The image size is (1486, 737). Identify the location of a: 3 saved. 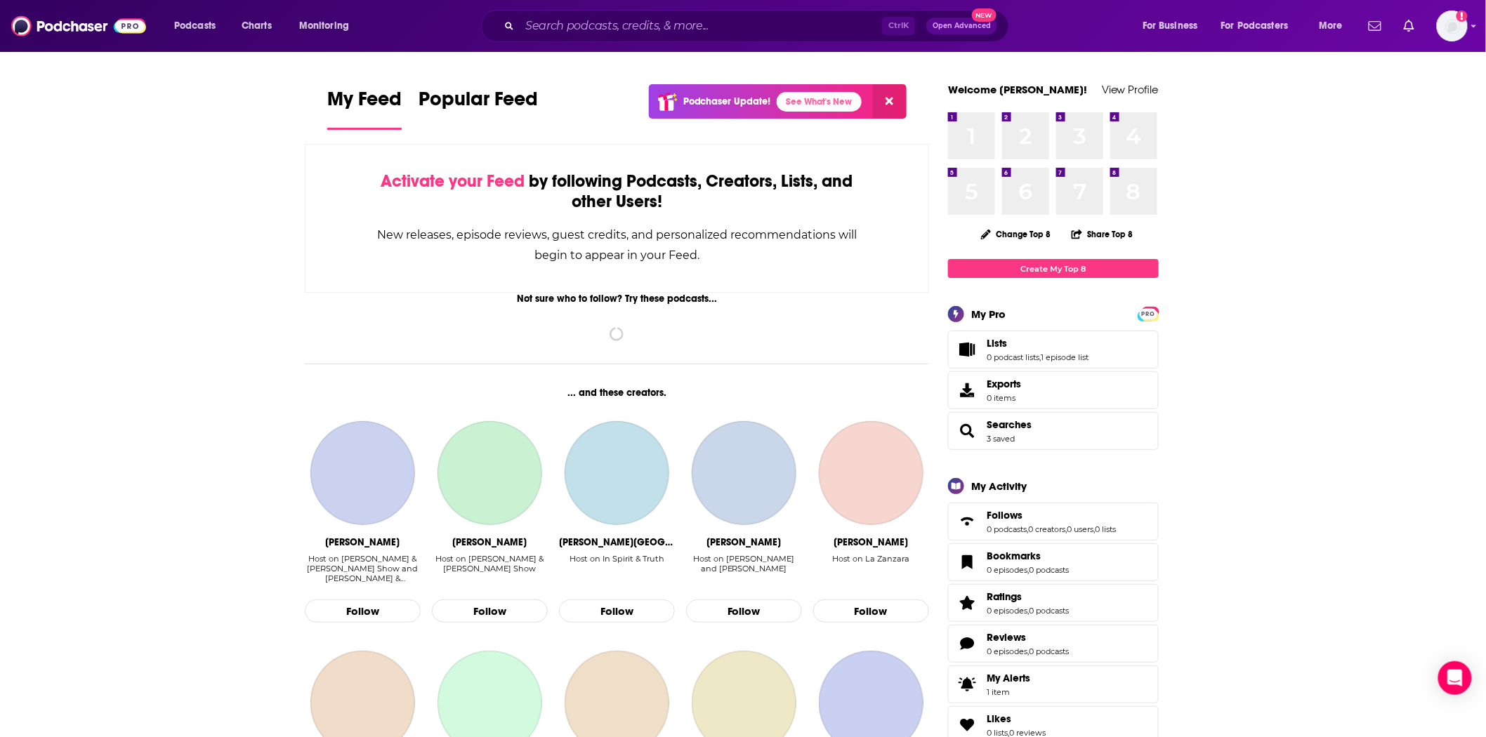
(1000, 439).